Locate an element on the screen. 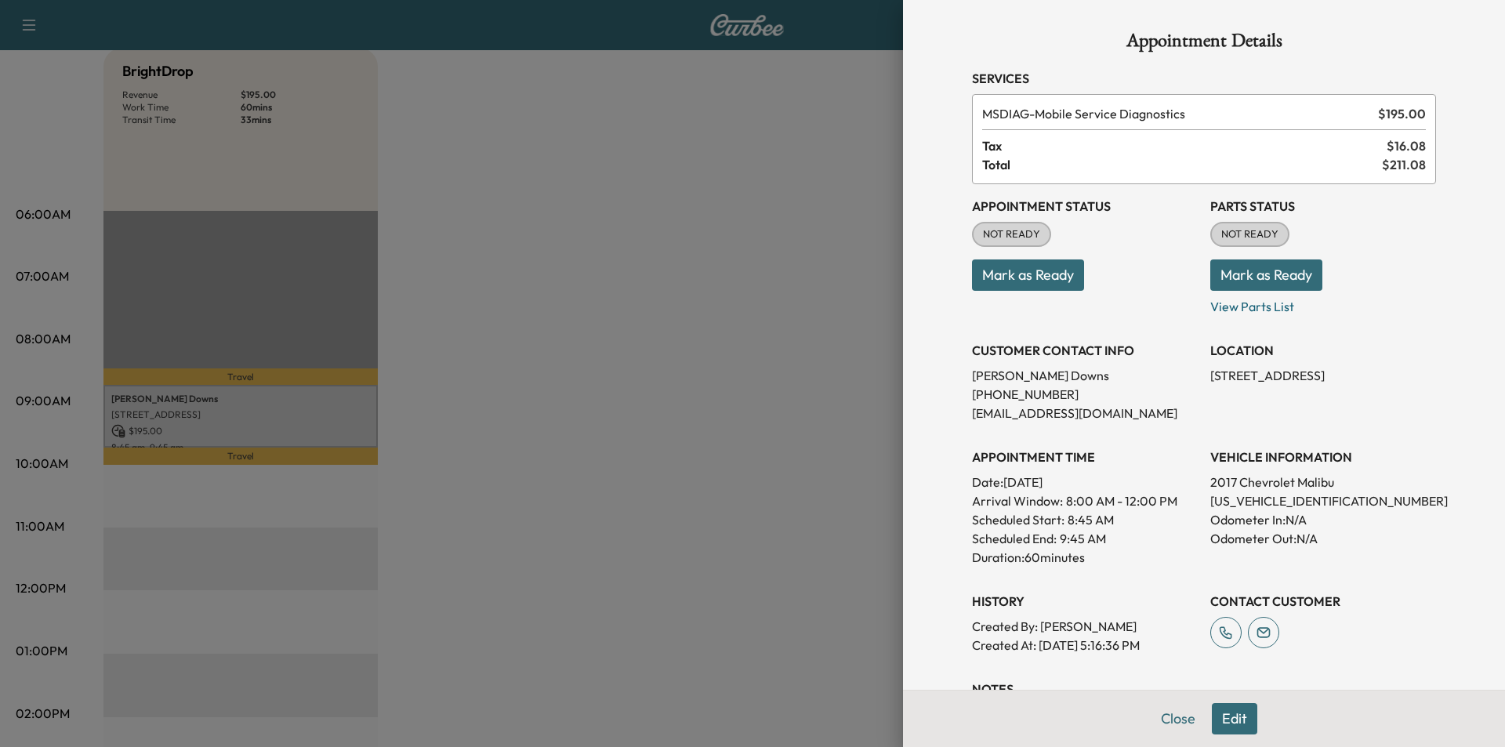  span: Mobile Service Diagnostics is located at coordinates (1176, 114).